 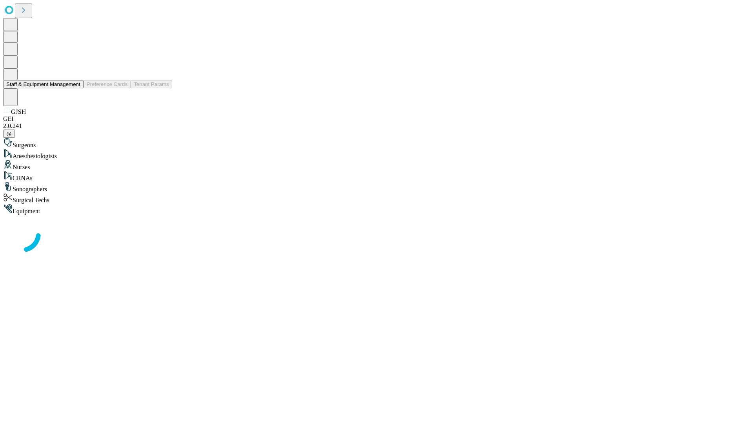 What do you see at coordinates (377, 143) in the screenshot?
I see `div: Surgeons` at bounding box center [377, 143].